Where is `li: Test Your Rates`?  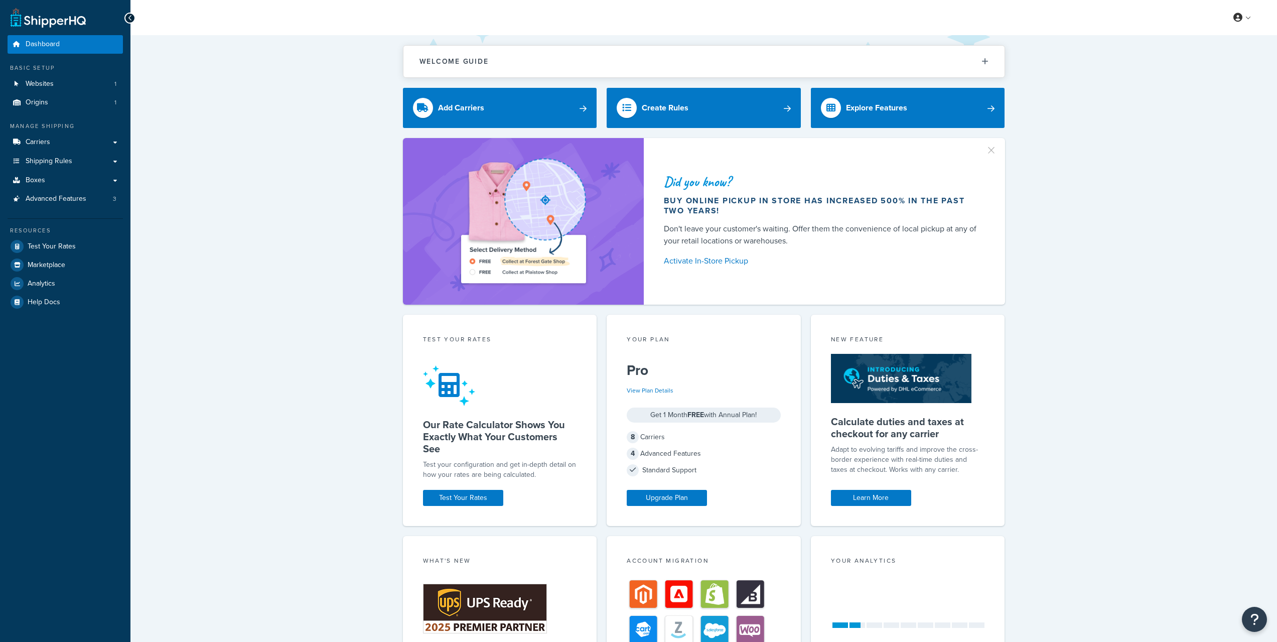
li: Test Your Rates is located at coordinates (65, 246).